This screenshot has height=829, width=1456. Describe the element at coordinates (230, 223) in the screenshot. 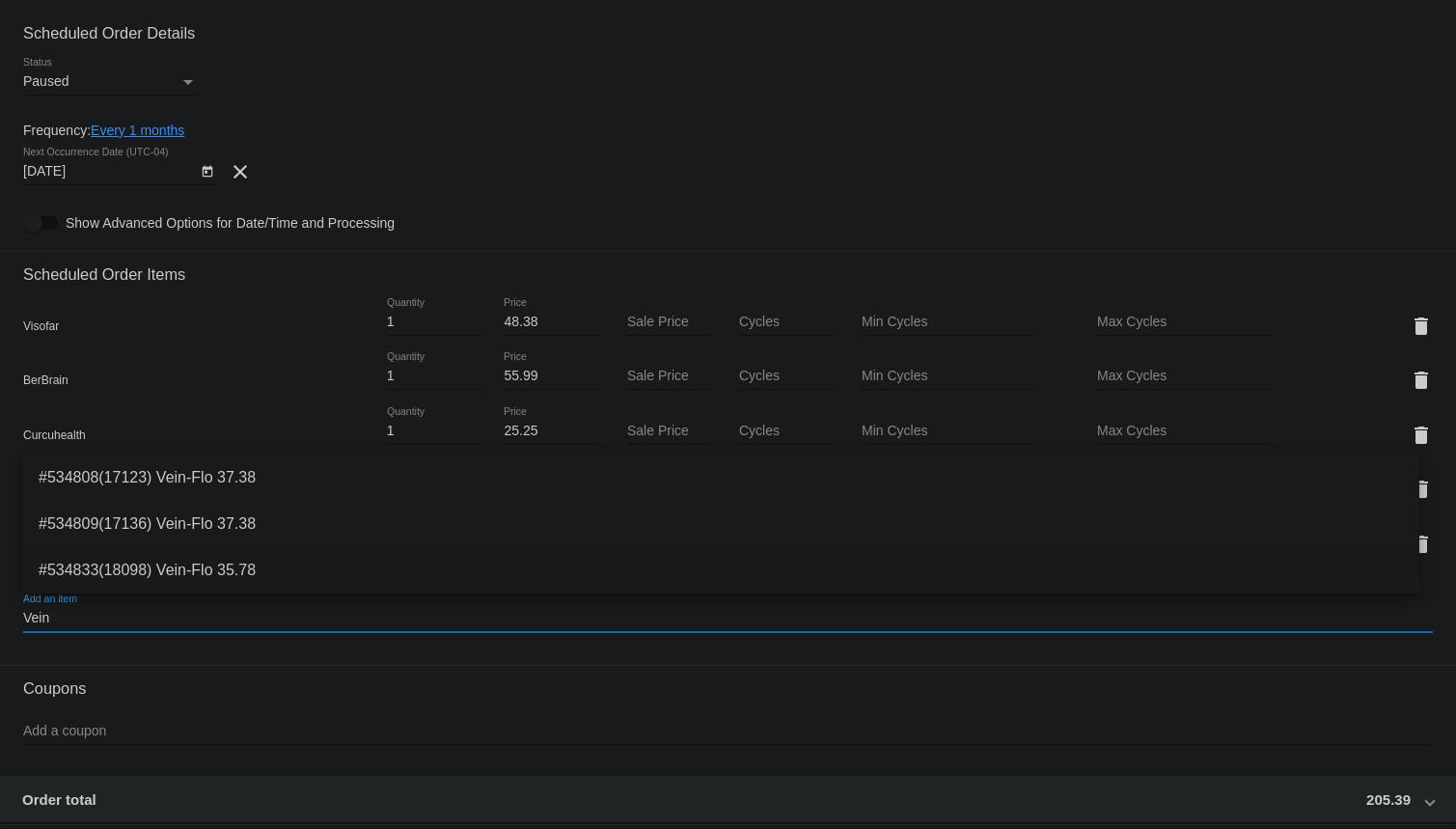

I see `span: Show Advanced Options for Date/Time and Processing` at that location.